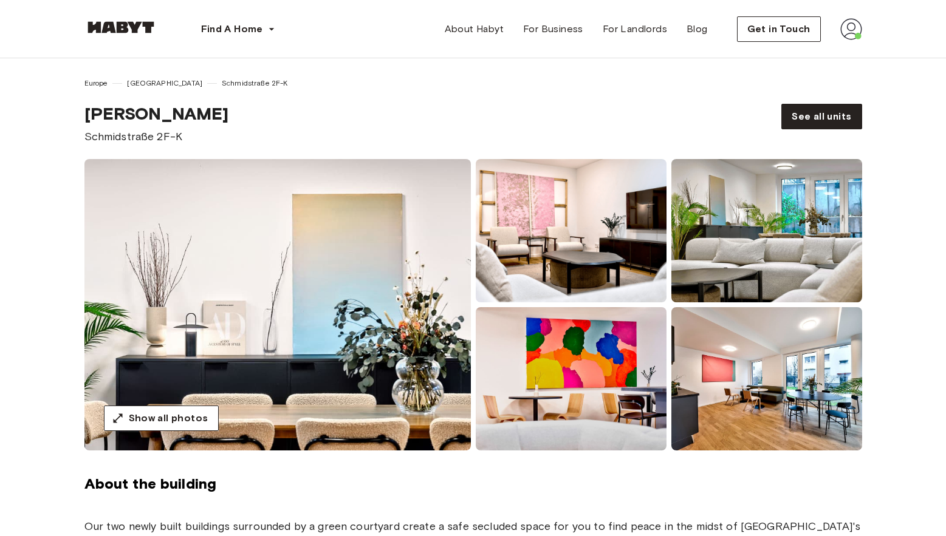 The image size is (946, 536). Describe the element at coordinates (473, 484) in the screenshot. I see `span: About the building` at that location.